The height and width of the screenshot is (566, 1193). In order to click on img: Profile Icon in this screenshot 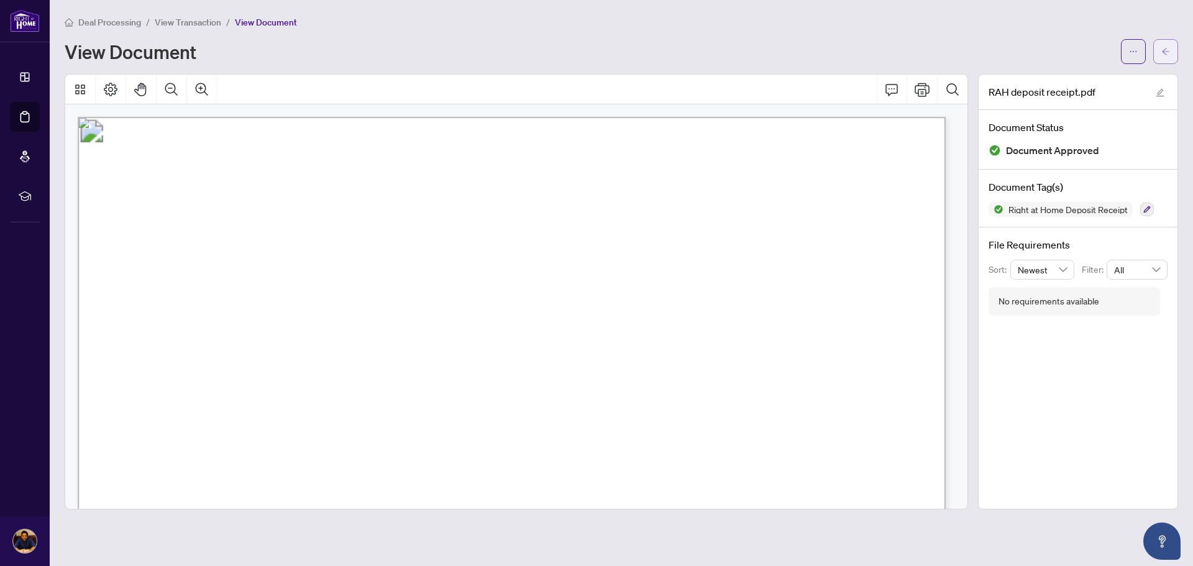, I will do `click(25, 541)`.